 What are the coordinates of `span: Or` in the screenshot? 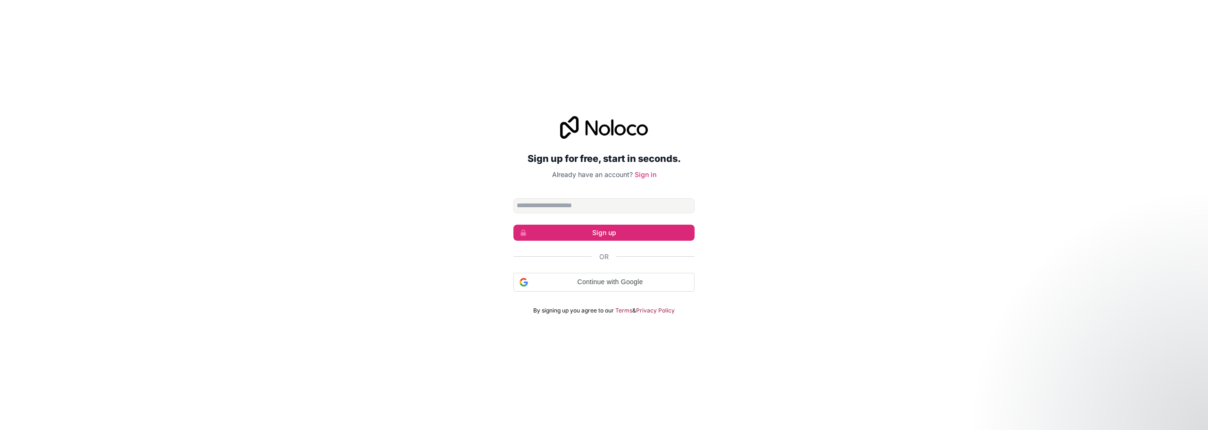 It's located at (604, 257).